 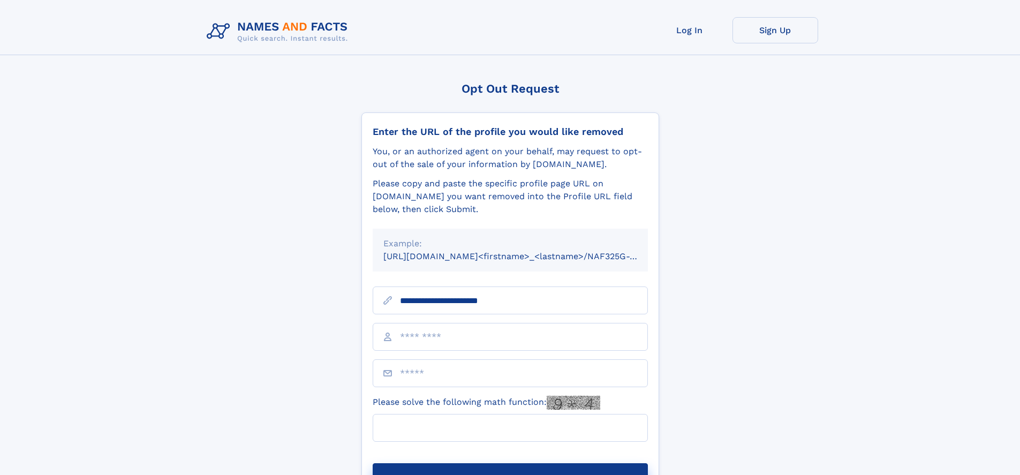 What do you see at coordinates (510, 132) in the screenshot?
I see `div: Enter the URL of the profile you would like removed` at bounding box center [510, 132].